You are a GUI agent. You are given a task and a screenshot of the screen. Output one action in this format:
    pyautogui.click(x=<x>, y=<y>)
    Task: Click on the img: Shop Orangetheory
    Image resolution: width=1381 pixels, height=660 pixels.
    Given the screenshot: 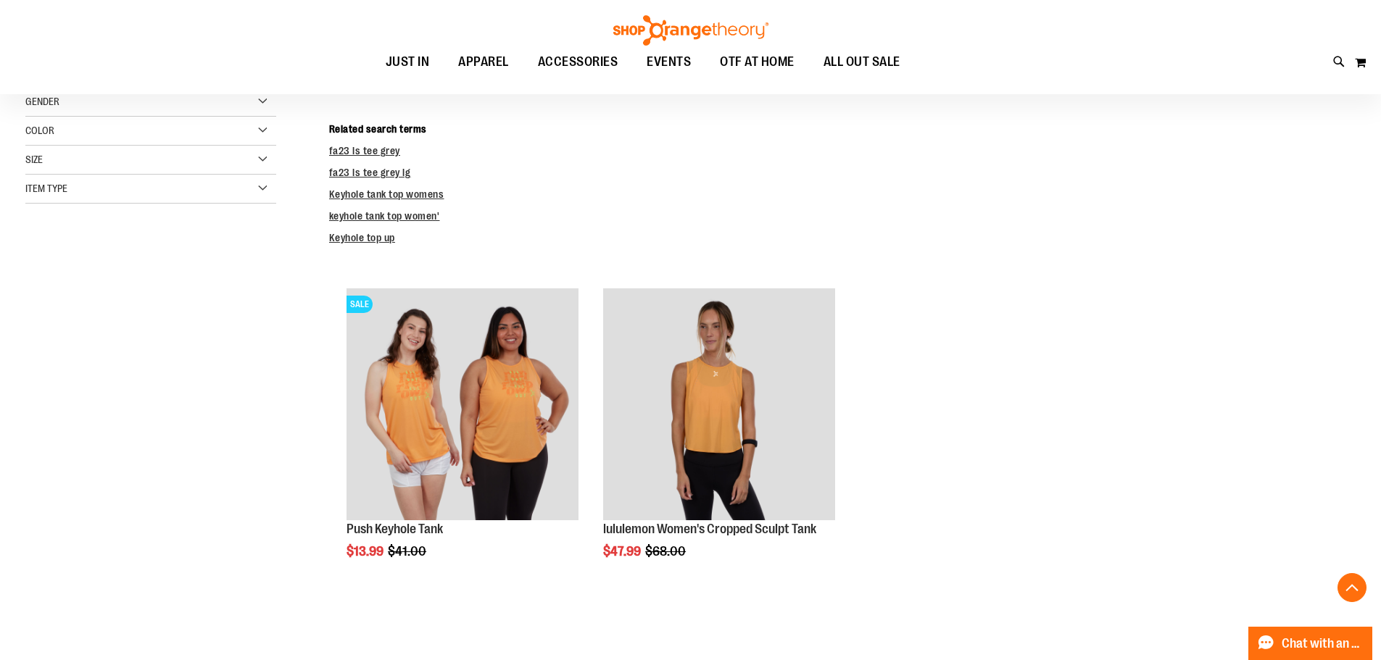 What is the action you would take?
    pyautogui.click(x=691, y=30)
    